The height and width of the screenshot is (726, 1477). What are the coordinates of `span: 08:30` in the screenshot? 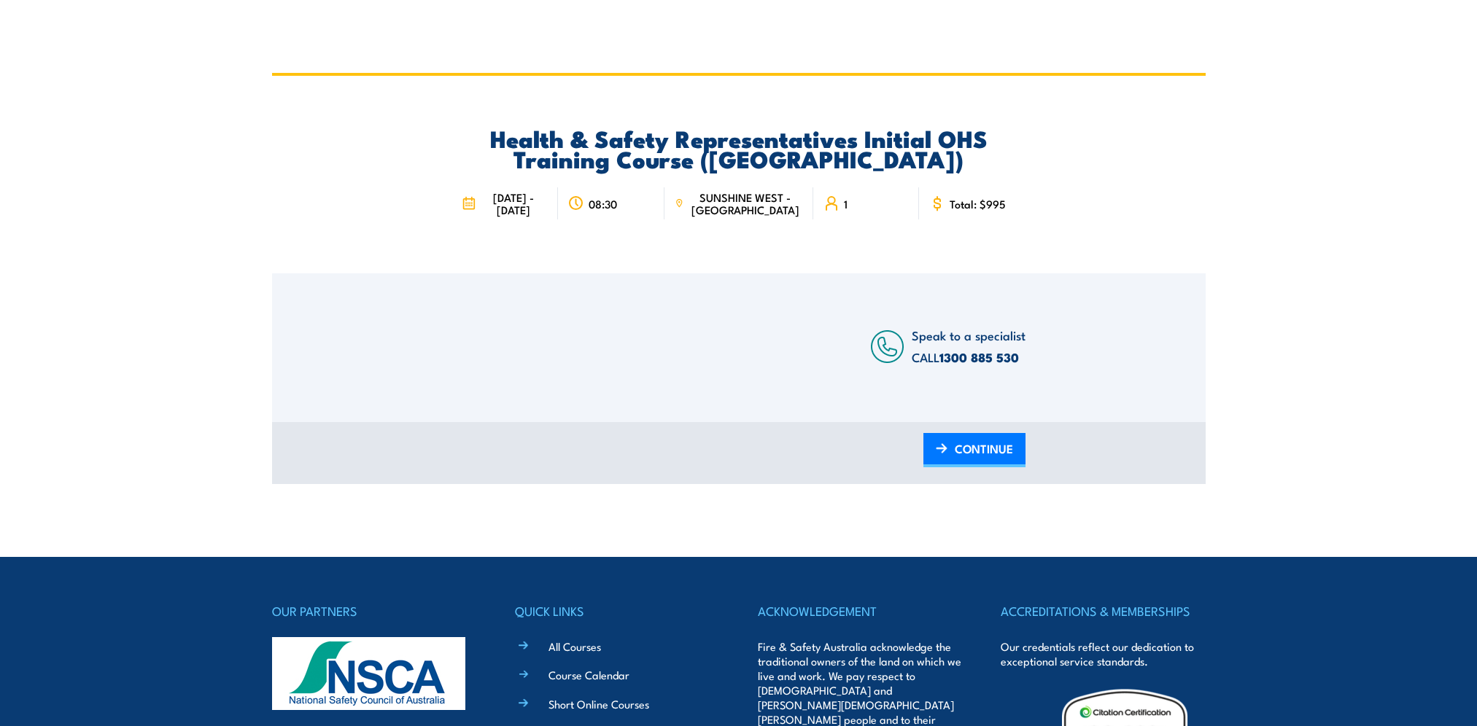 It's located at (602, 203).